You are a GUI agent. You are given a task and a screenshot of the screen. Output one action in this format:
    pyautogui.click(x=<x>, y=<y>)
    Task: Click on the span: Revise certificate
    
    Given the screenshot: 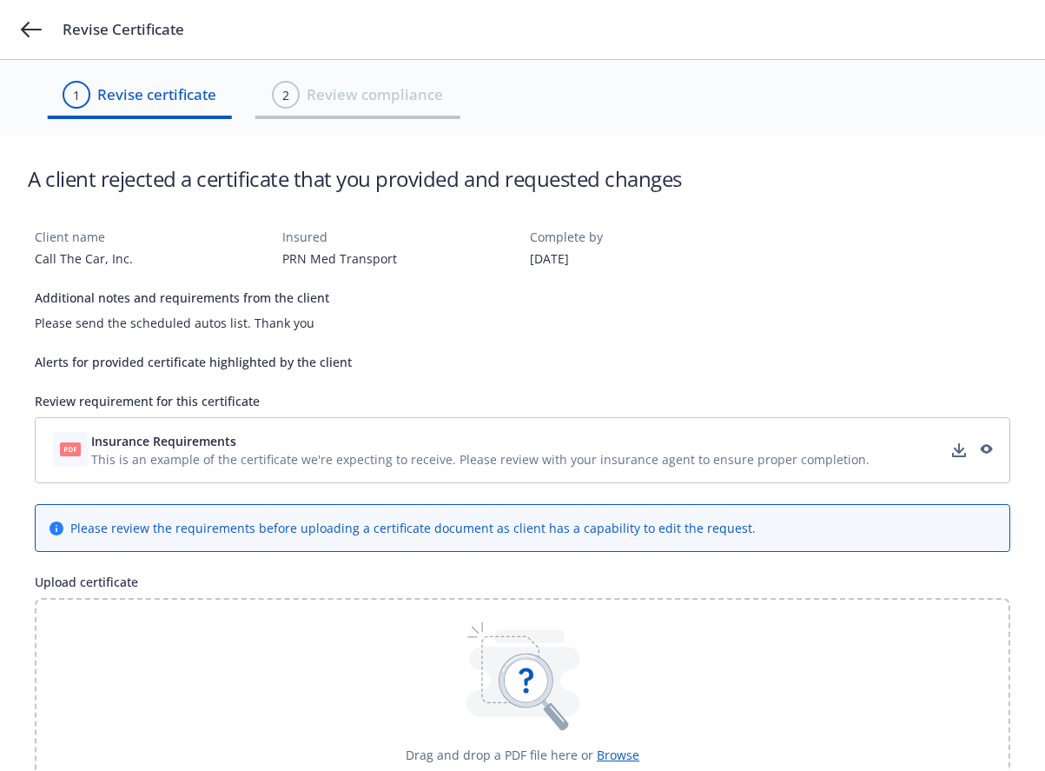 What is the action you would take?
    pyautogui.click(x=156, y=95)
    